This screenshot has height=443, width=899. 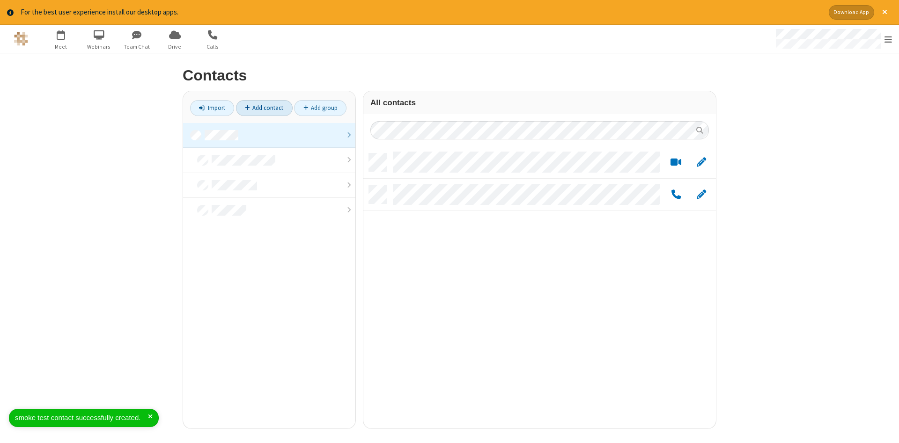 What do you see at coordinates (833, 39) in the screenshot?
I see `div: Open menu` at bounding box center [833, 39].